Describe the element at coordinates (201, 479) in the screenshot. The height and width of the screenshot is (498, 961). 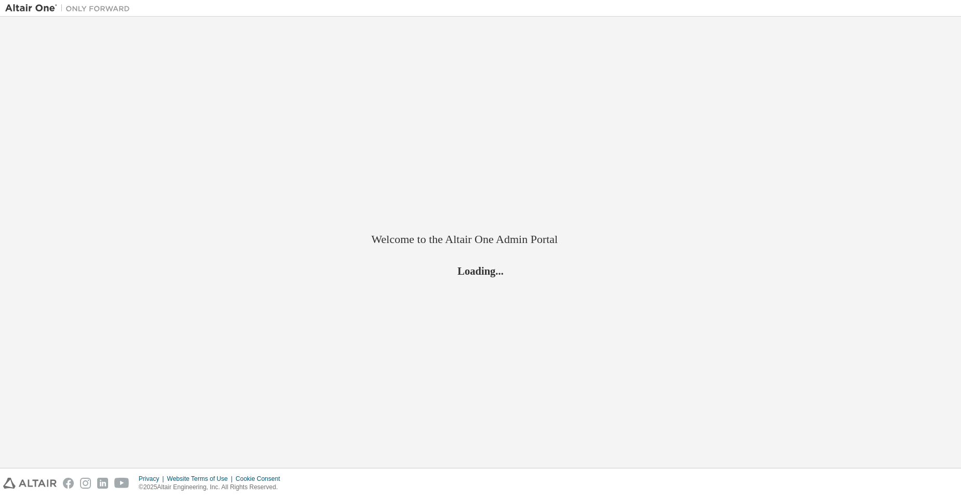
I see `div: Website Terms of Use` at that location.